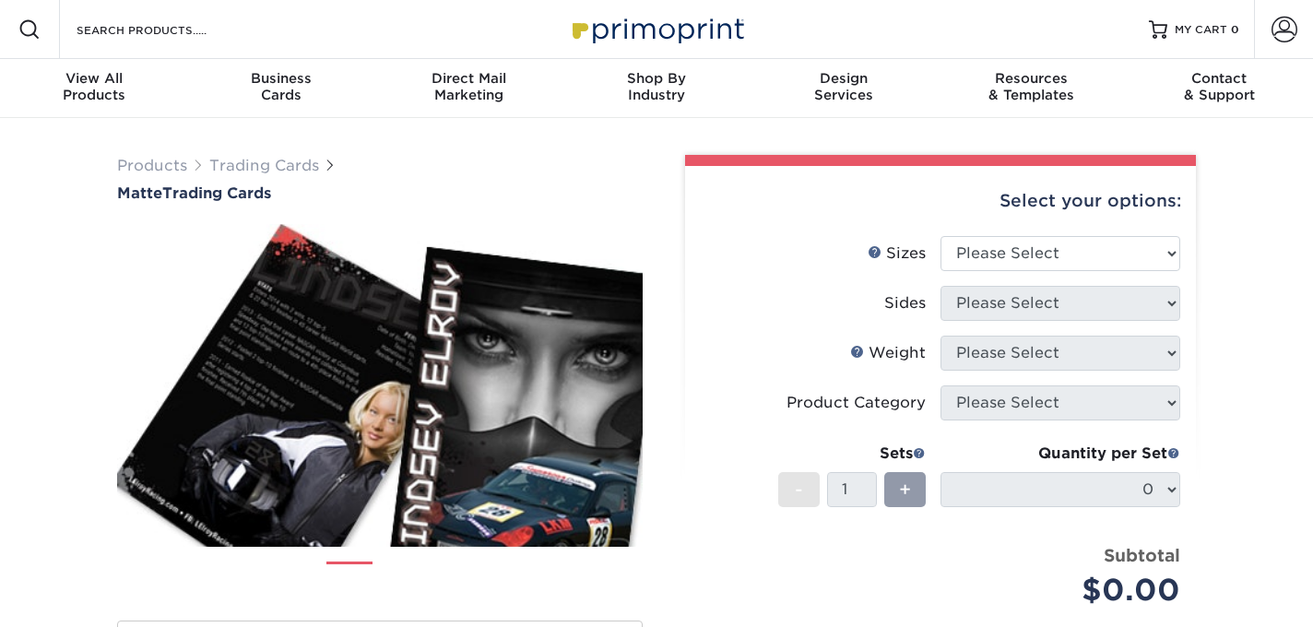  What do you see at coordinates (1031, 89) in the screenshot?
I see `a: Resources& Templates` at bounding box center [1031, 89].